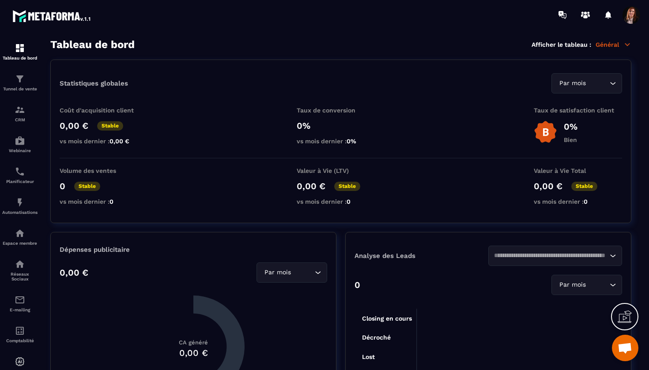 The width and height of the screenshot is (649, 370). I want to click on h3: Tableau de bord, so click(92, 45).